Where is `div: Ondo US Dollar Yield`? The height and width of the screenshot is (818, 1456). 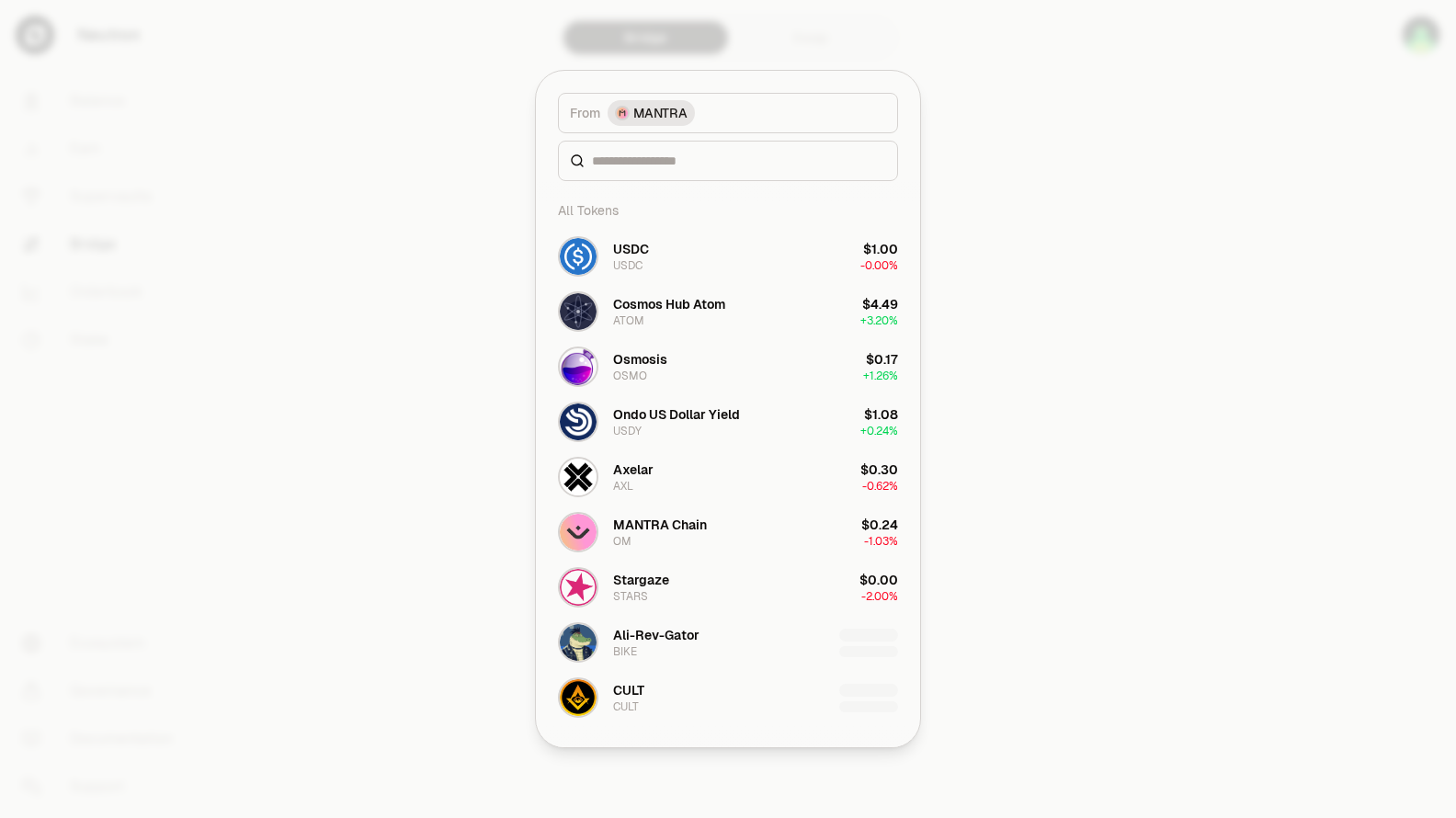 div: Ondo US Dollar Yield is located at coordinates (676, 415).